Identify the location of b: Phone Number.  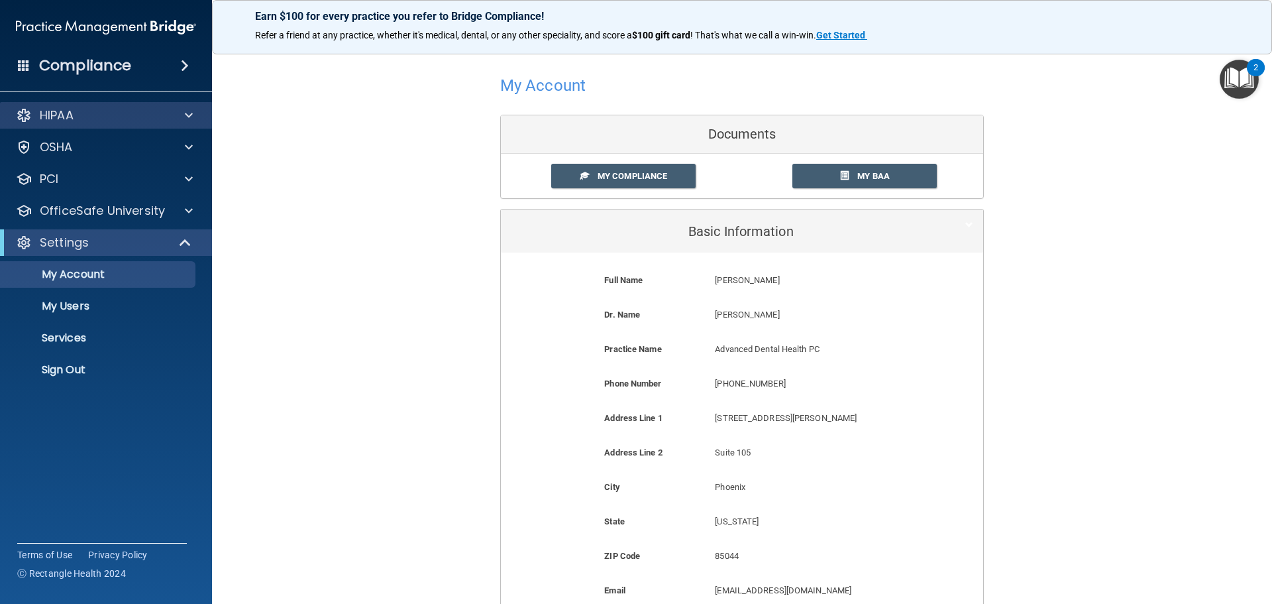
(633, 383).